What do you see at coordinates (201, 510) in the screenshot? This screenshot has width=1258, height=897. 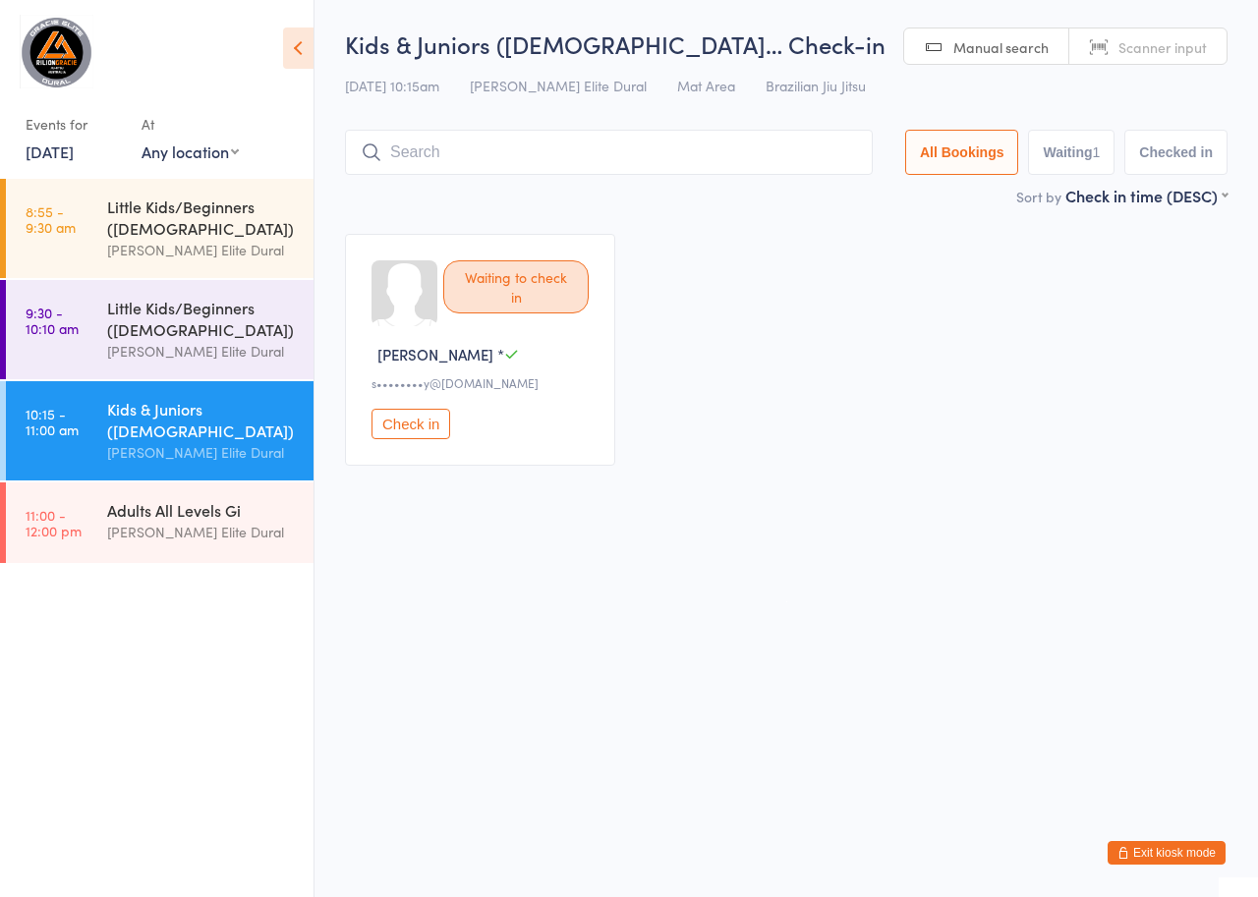 I see `div: Adults All Levels Gi` at bounding box center [201, 510].